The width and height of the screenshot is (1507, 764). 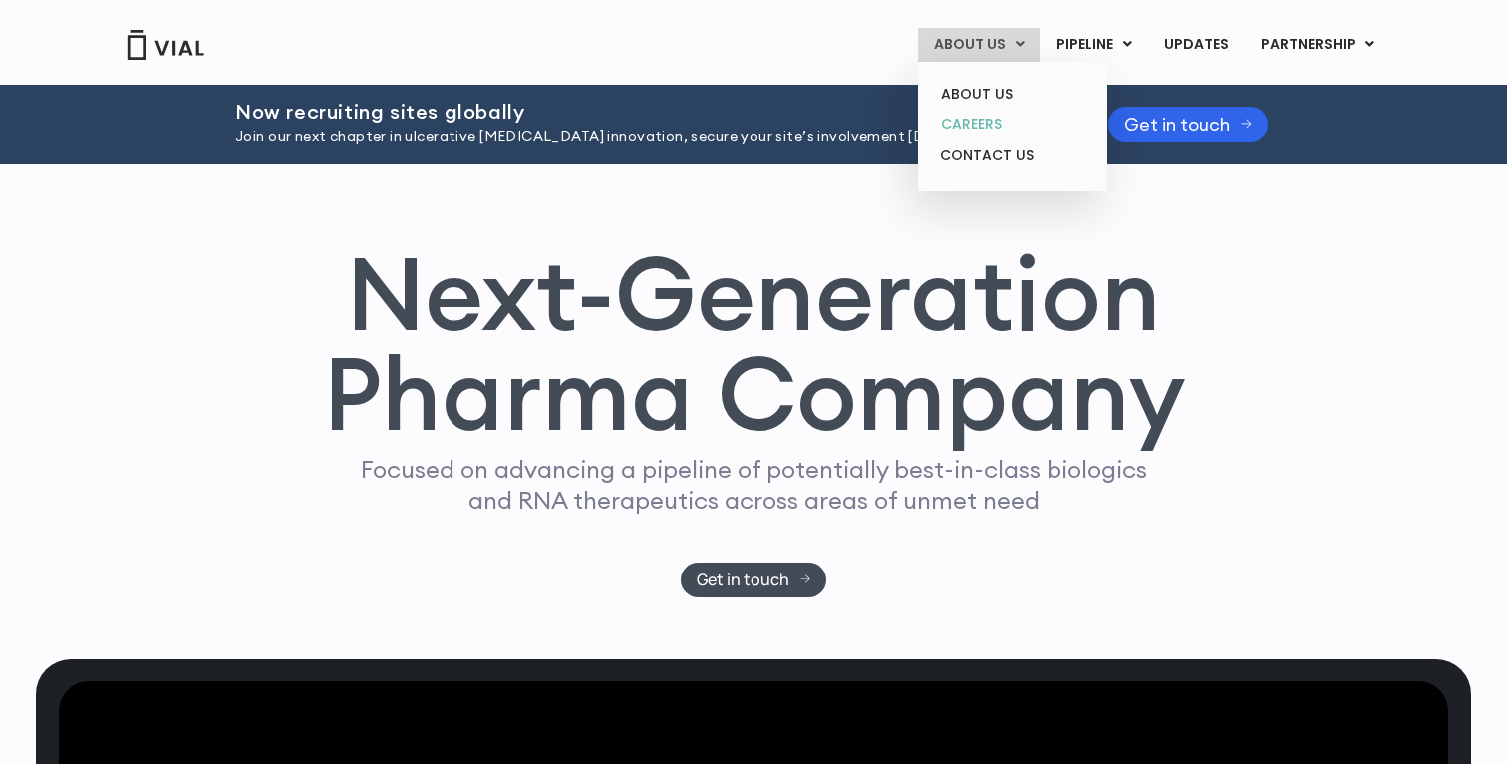 What do you see at coordinates (979, 45) in the screenshot?
I see `a: ABOUT USMenu Toggle` at bounding box center [979, 45].